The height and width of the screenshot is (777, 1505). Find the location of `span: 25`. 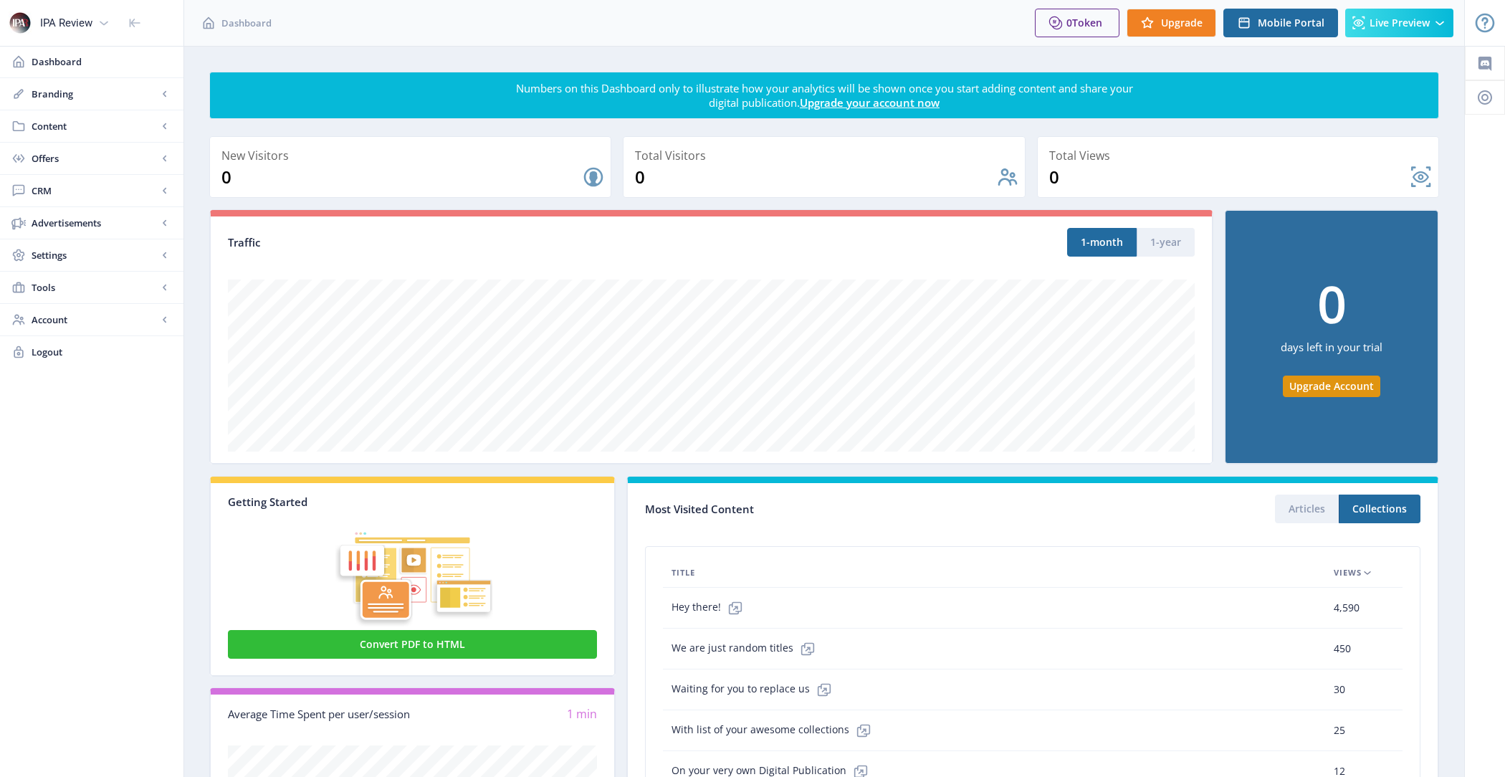

span: 25 is located at coordinates (1339, 730).